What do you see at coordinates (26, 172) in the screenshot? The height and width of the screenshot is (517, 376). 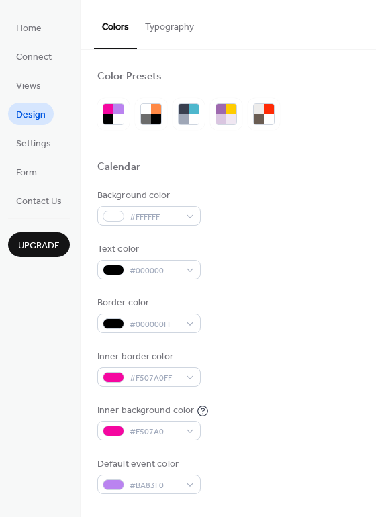 I see `span: Form` at bounding box center [26, 172].